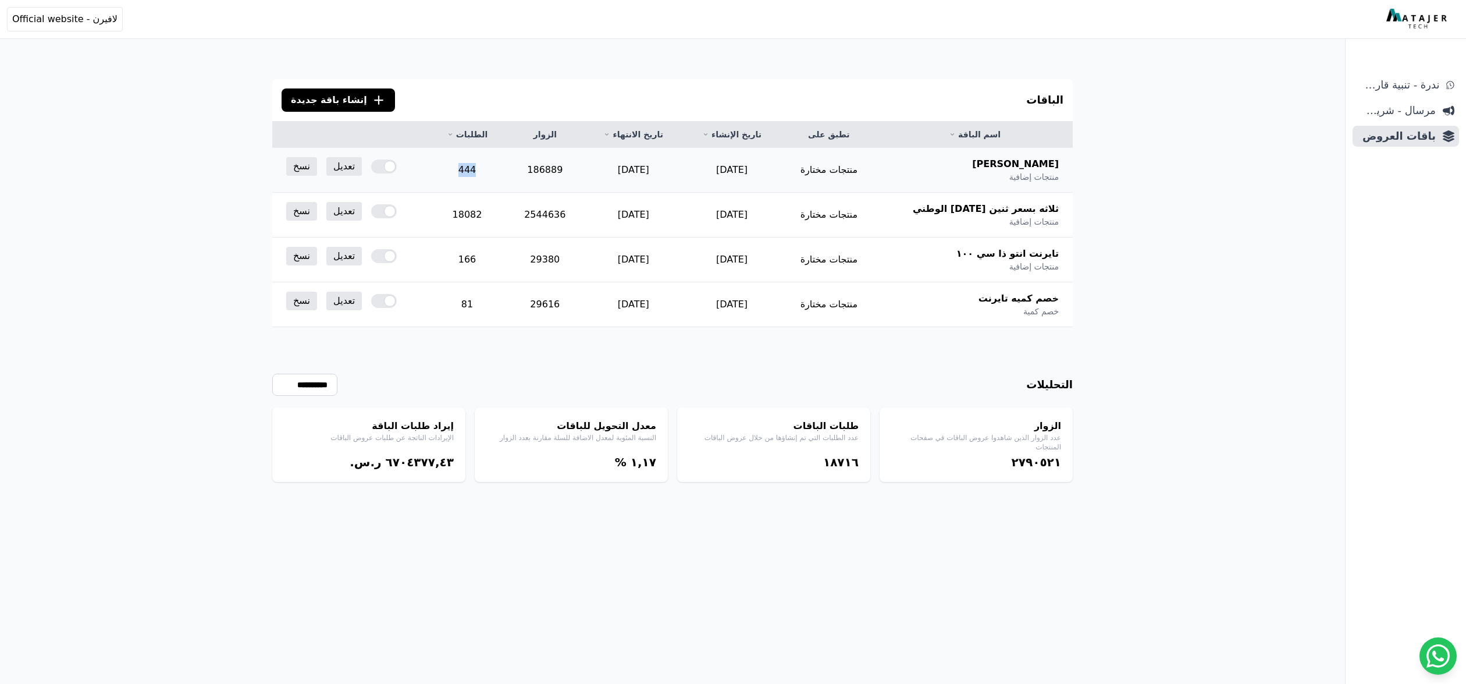 The width and height of the screenshot is (1466, 684). I want to click on span: ر.س., so click(365, 462).